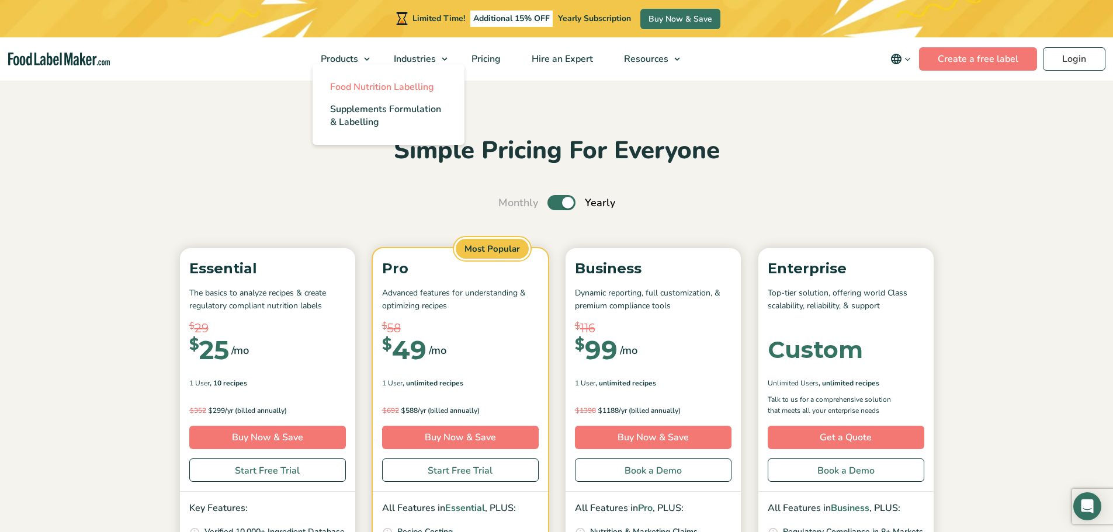  I want to click on p: Dynamic reporting, full customization, & premium compliance tools, so click(653, 300).